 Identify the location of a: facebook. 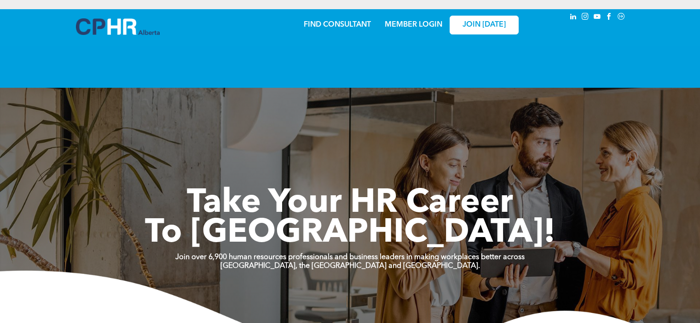
(609, 17).